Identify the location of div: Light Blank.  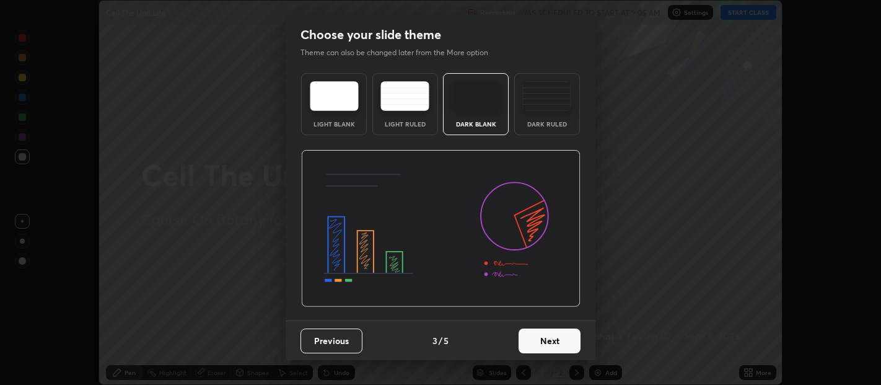
(334, 124).